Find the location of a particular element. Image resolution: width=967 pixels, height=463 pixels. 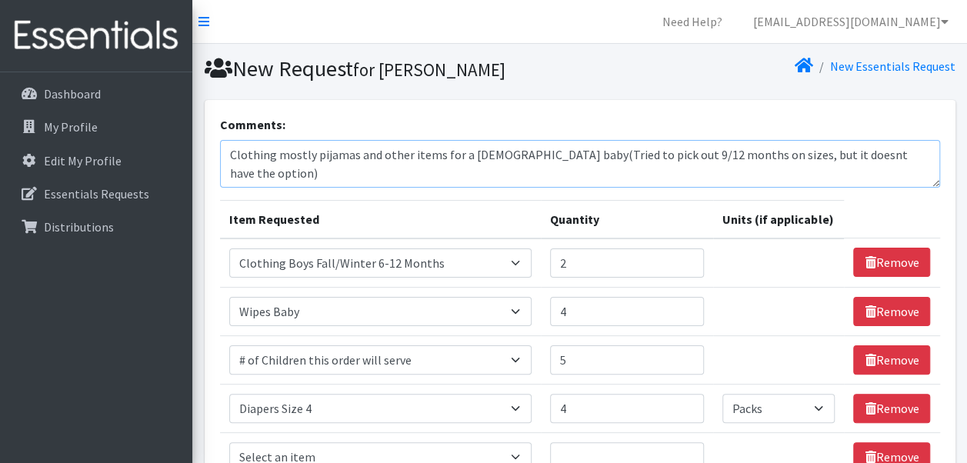

p: My Profile is located at coordinates (71, 127).